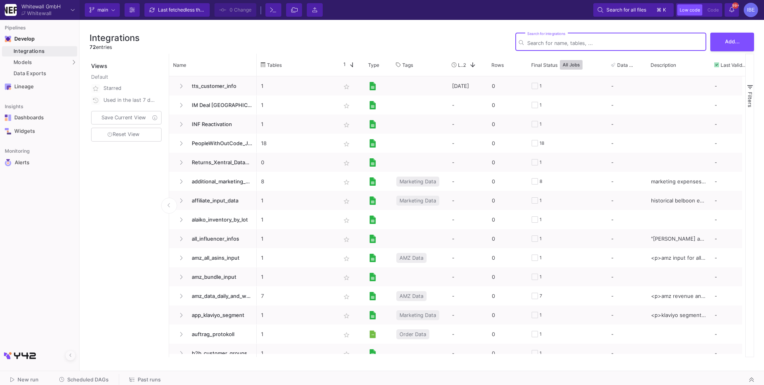 This screenshot has height=385, width=764. Describe the element at coordinates (664, 10) in the screenshot. I see `span: k` at that location.